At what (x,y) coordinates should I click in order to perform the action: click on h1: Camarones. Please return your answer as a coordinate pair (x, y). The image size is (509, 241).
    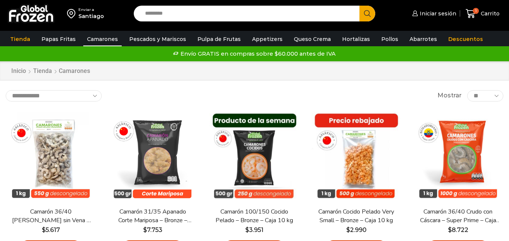
    Looking at the image, I should click on (74, 71).